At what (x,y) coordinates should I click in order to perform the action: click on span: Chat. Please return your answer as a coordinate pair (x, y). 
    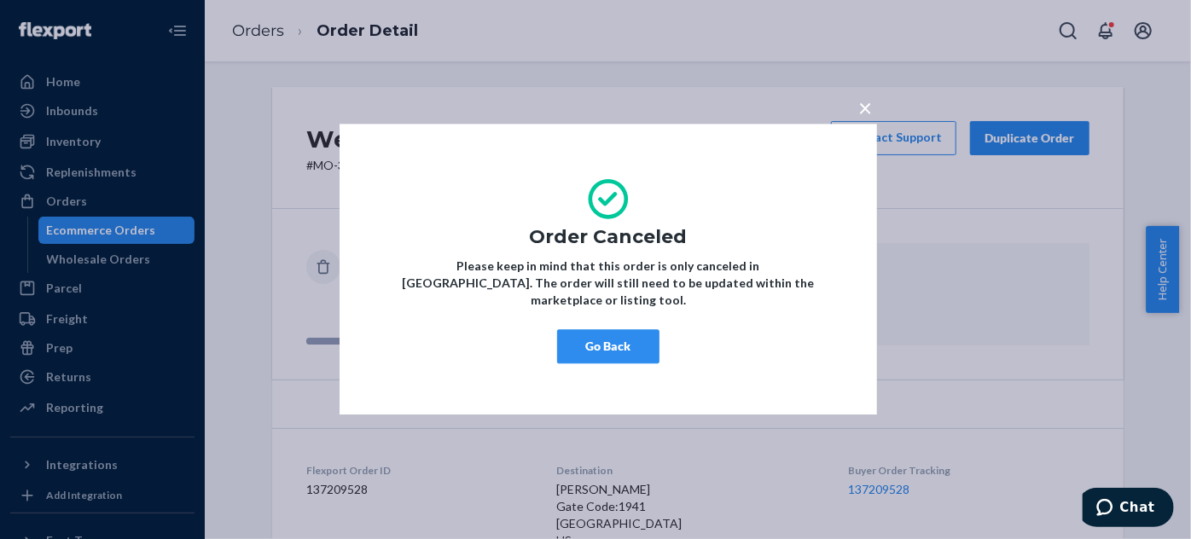
    Looking at the image, I should click on (55, 20).